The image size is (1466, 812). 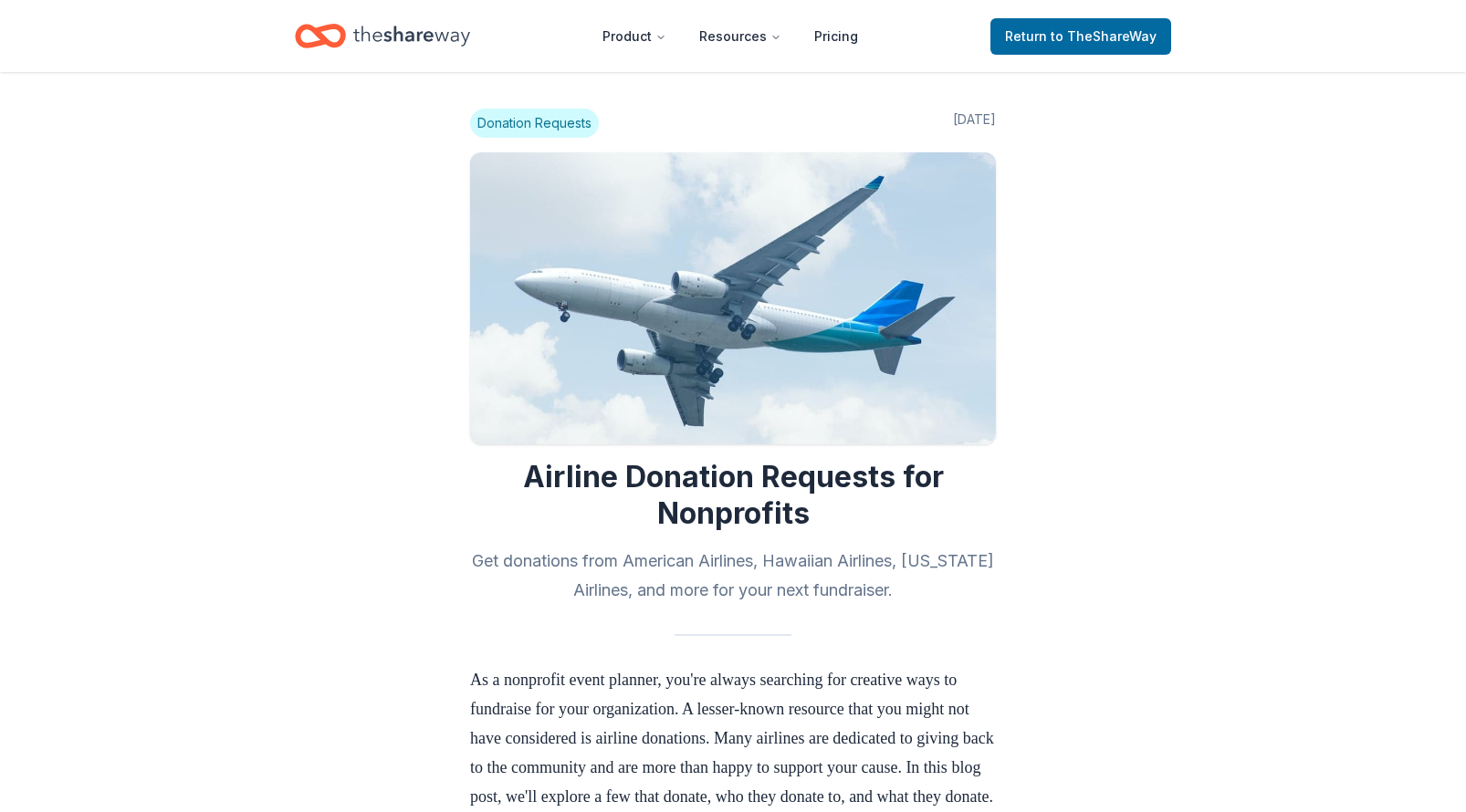 I want to click on span: Donation Requests, so click(x=534, y=123).